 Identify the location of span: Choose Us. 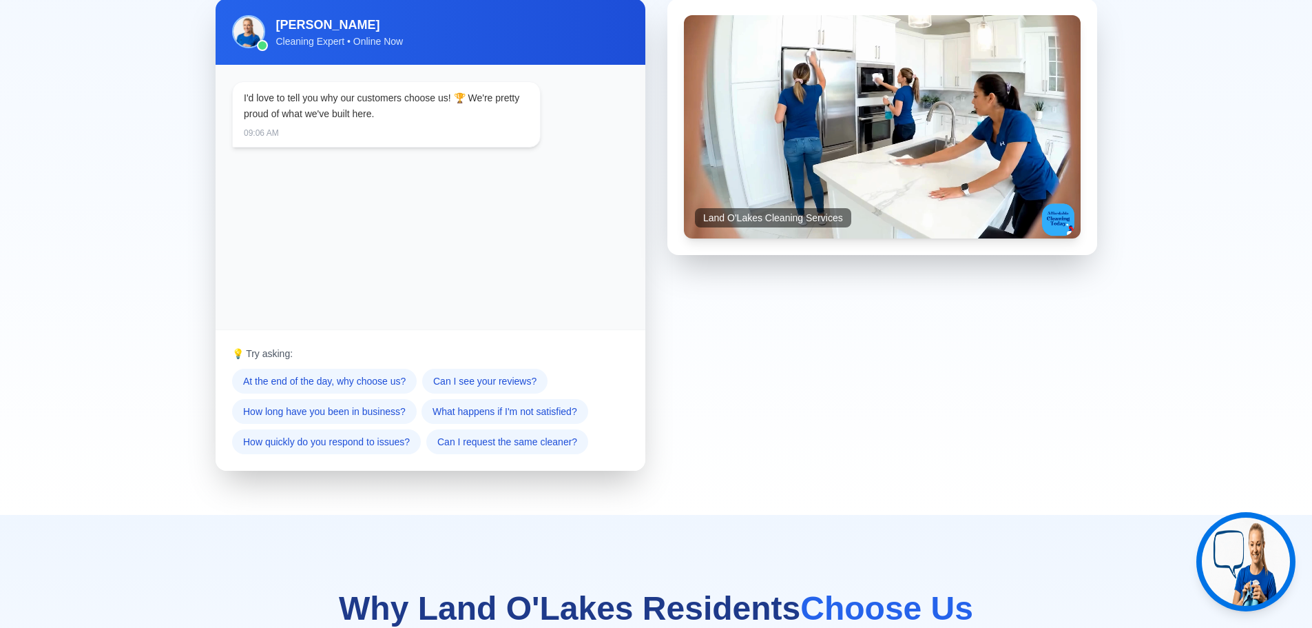
(887, 608).